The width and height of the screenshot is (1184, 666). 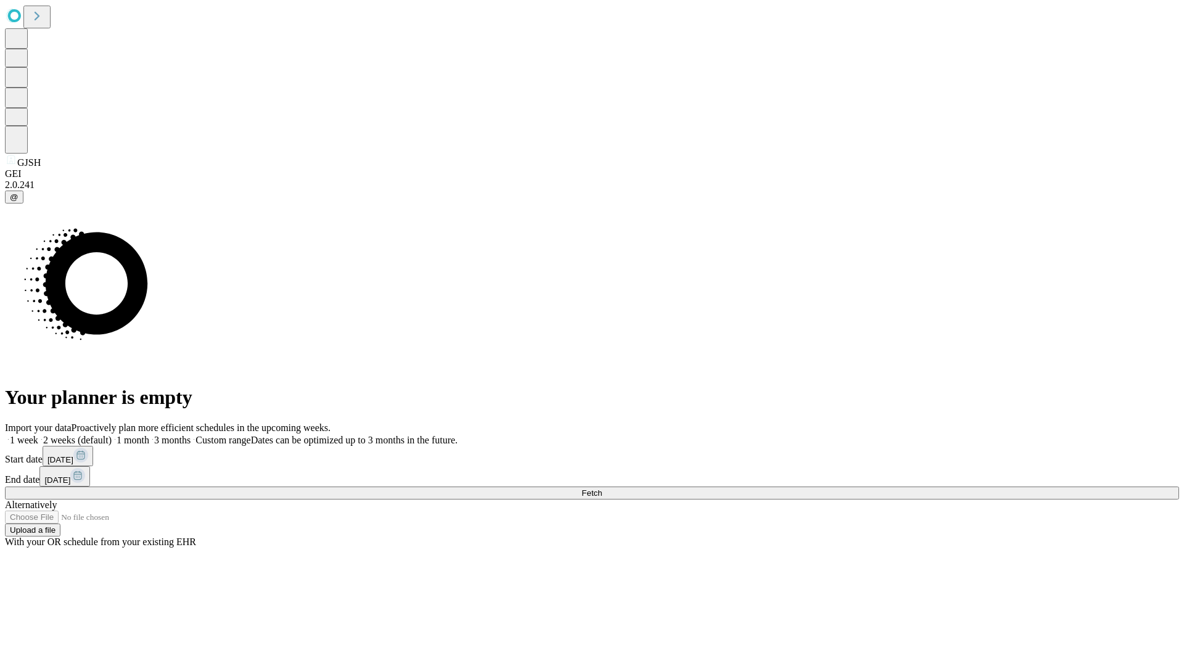 I want to click on span: Import your data, so click(x=38, y=427).